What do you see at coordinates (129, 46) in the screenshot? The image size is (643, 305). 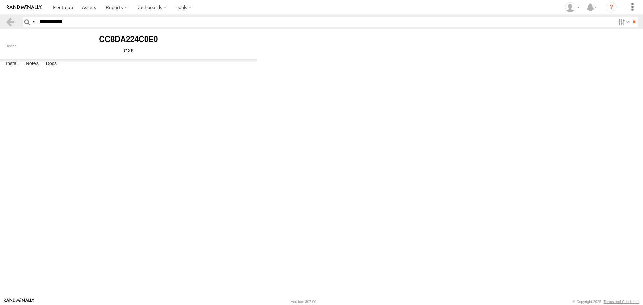 I see `div: Device` at bounding box center [129, 46].